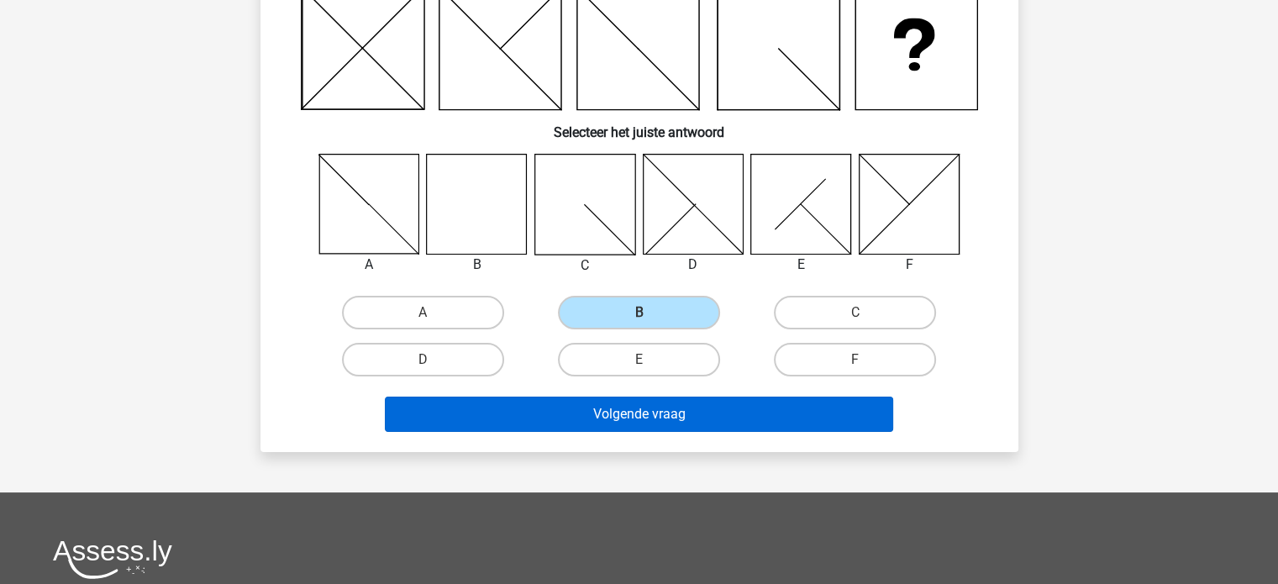 This screenshot has width=1278, height=584. Describe the element at coordinates (585, 265) in the screenshot. I see `div: C` at that location.